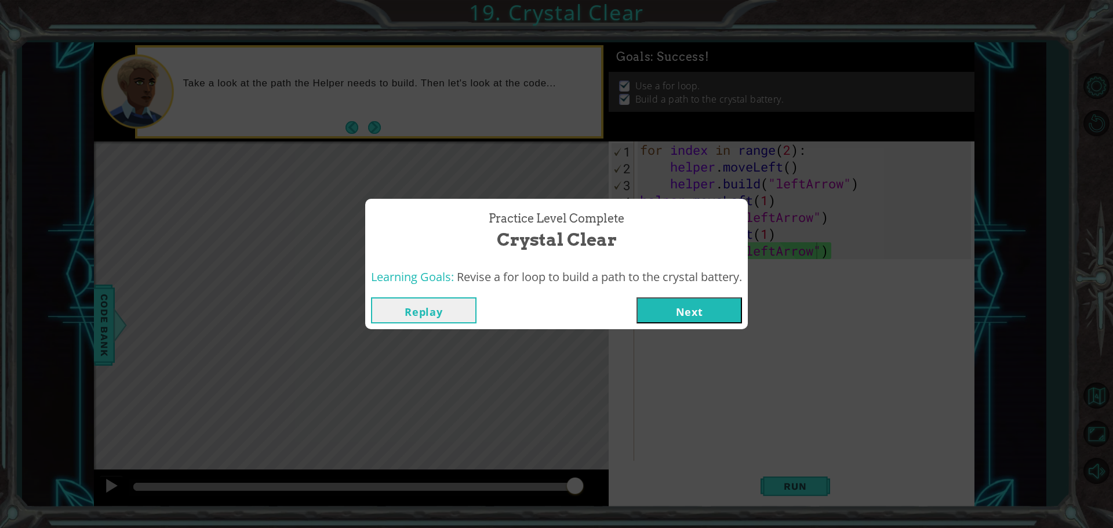  What do you see at coordinates (689, 310) in the screenshot?
I see `button: Next` at bounding box center [689, 310].